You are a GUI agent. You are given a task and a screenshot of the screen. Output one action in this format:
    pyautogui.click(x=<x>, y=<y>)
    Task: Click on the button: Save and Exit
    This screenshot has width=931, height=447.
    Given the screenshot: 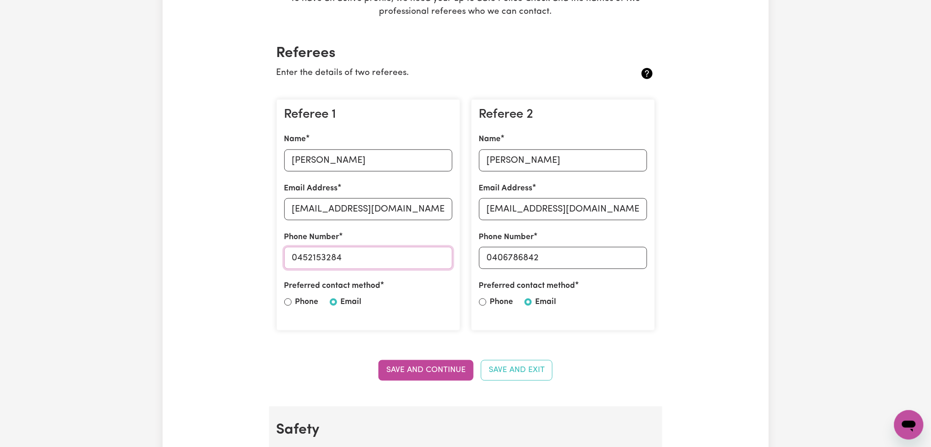 What is the action you would take?
    pyautogui.click(x=517, y=370)
    